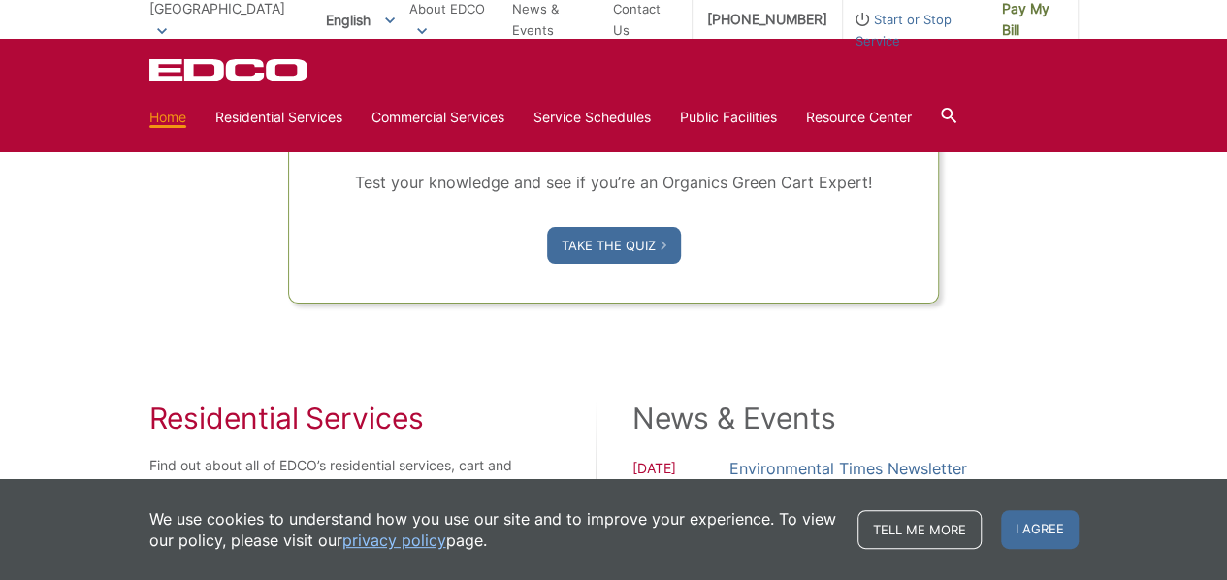 The image size is (1227, 580). I want to click on a: privacy policy, so click(394, 540).